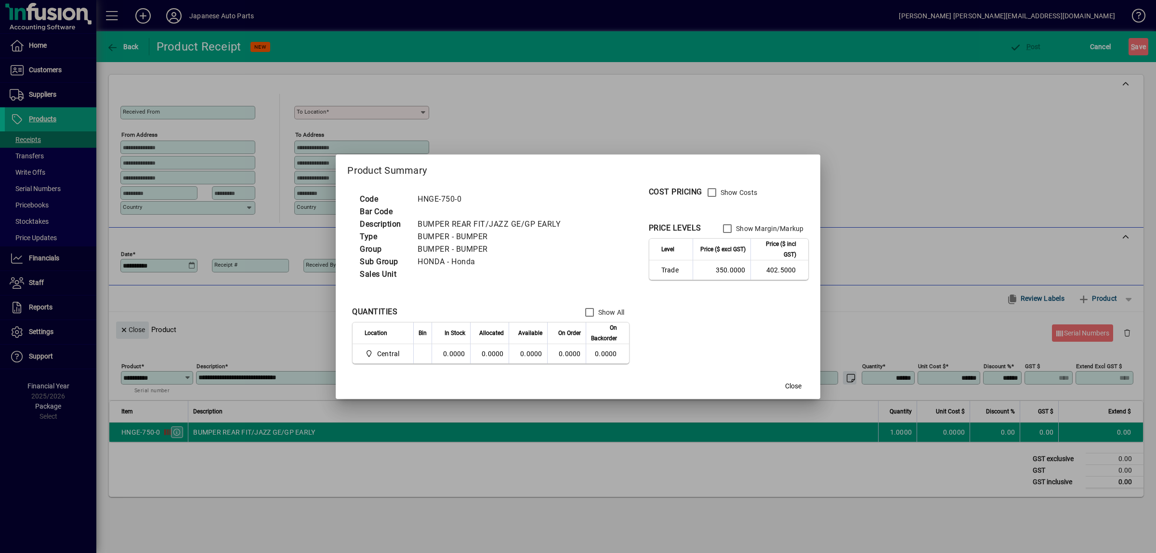 This screenshot has height=553, width=1156. I want to click on td: HONDA - Honda, so click(492, 262).